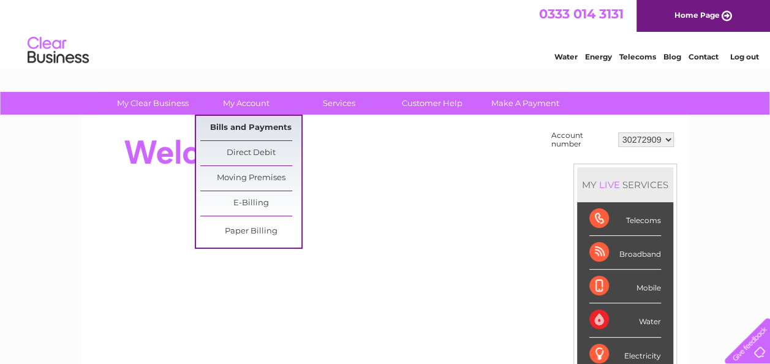  I want to click on a: My Clear Business, so click(153, 103).